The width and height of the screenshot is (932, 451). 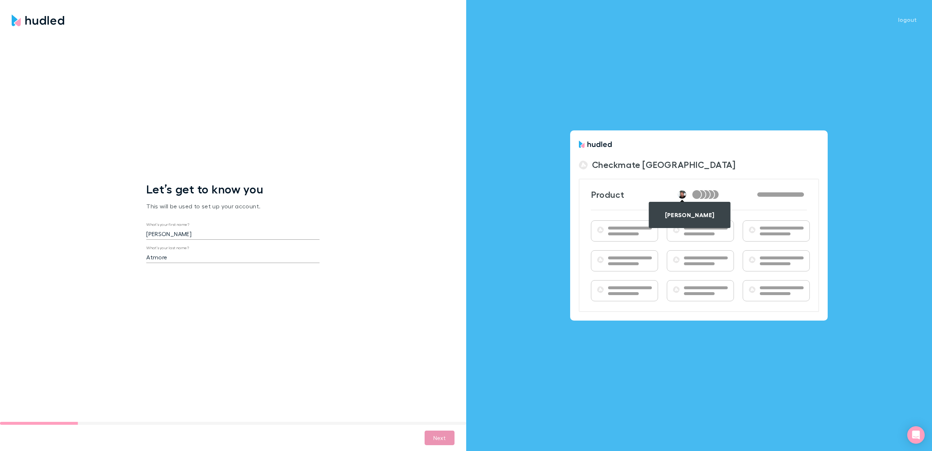 What do you see at coordinates (907, 20) in the screenshot?
I see `button: logout` at bounding box center [907, 20].